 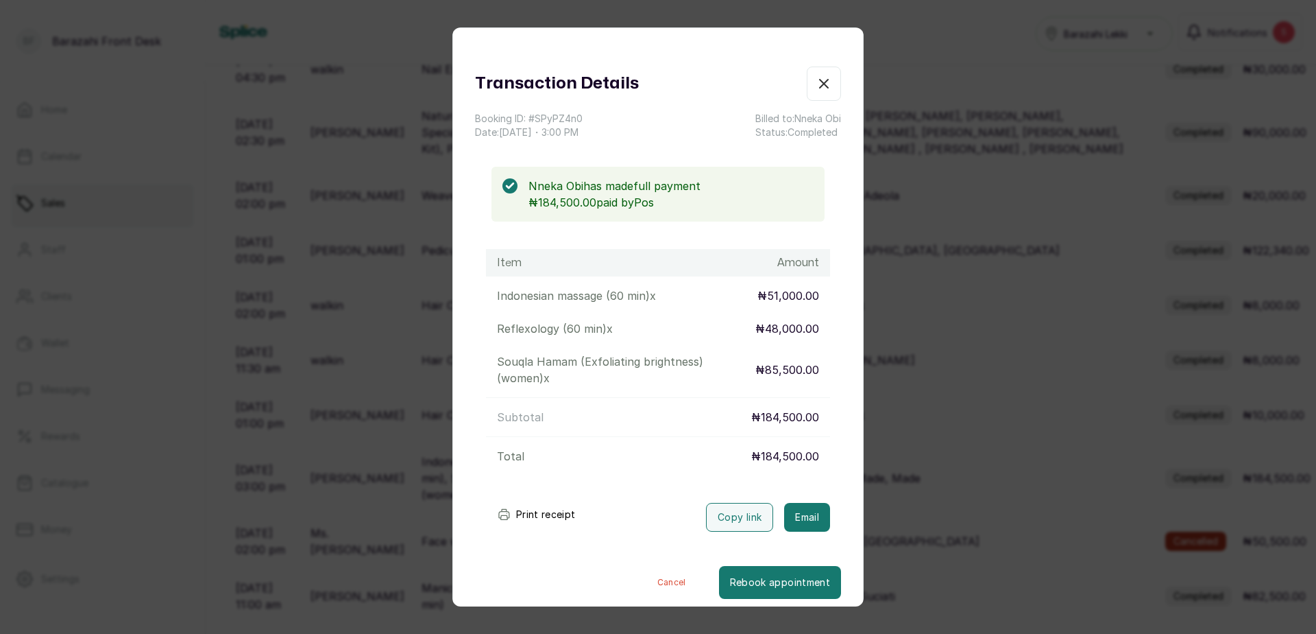 What do you see at coordinates (557, 84) in the screenshot?
I see `h1: Transaction Details` at bounding box center [557, 84].